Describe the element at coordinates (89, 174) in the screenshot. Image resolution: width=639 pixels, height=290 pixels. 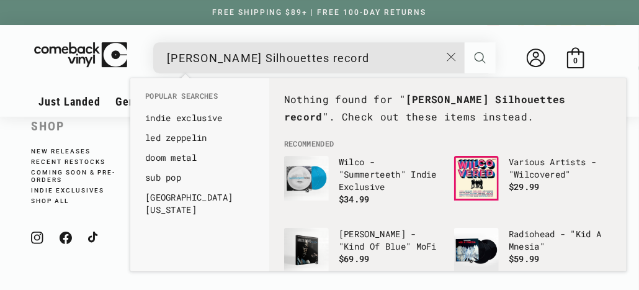
I see `a: Coming Soon & Pre-Orders` at that location.